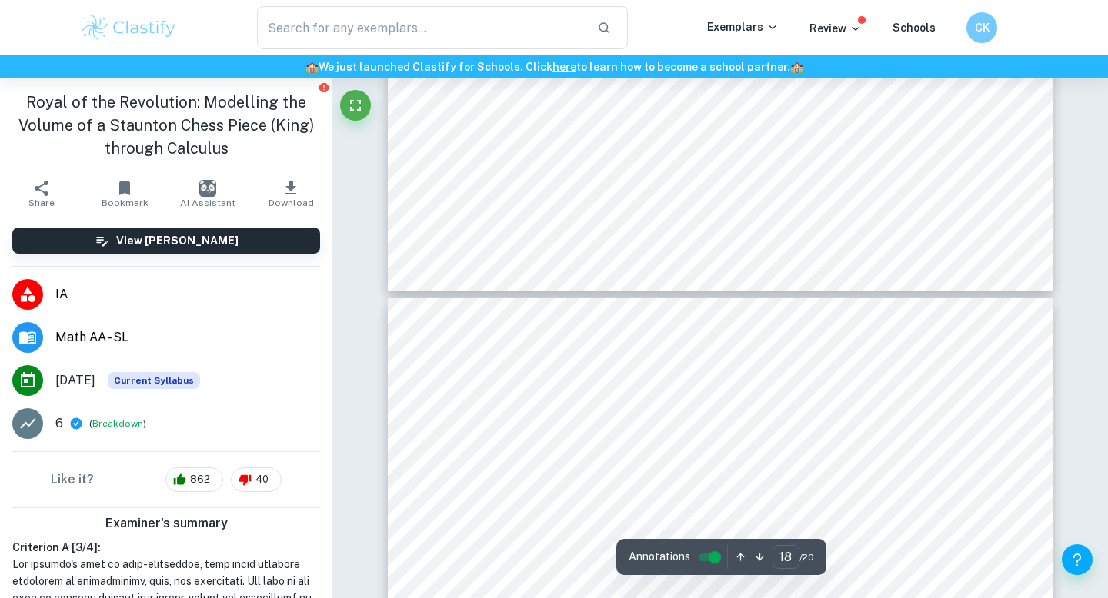 Image resolution: width=1108 pixels, height=598 pixels. What do you see at coordinates (256, 480) in the screenshot?
I see `div: 40` at bounding box center [256, 480].